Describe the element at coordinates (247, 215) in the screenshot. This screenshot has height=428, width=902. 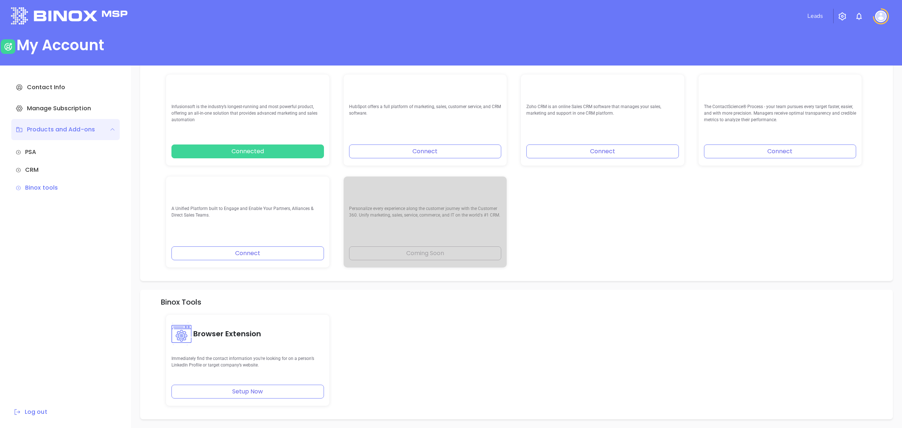
I see `p: A Unified Platform built to Engage and Enable Your Partners, Alliances & Direct Sales Teams.` at that location.